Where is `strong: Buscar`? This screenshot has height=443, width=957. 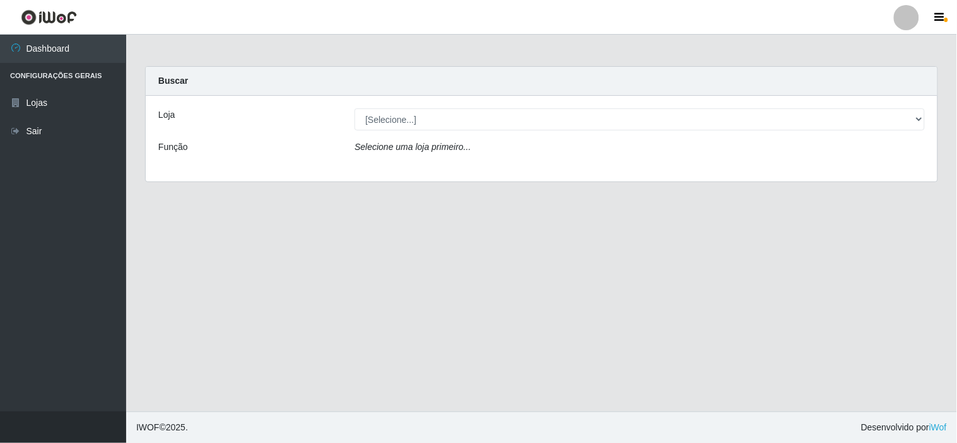 strong: Buscar is located at coordinates (173, 81).